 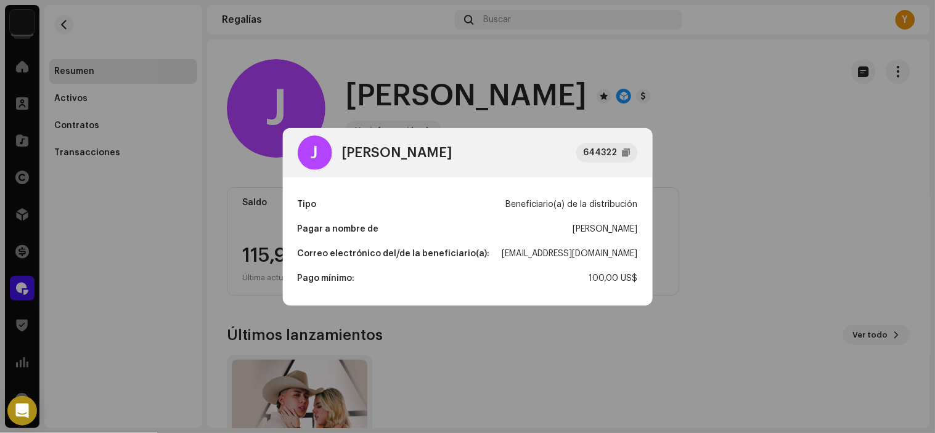 What do you see at coordinates (22, 411) in the screenshot?
I see `div: Open Intercom Messenger` at bounding box center [22, 411].